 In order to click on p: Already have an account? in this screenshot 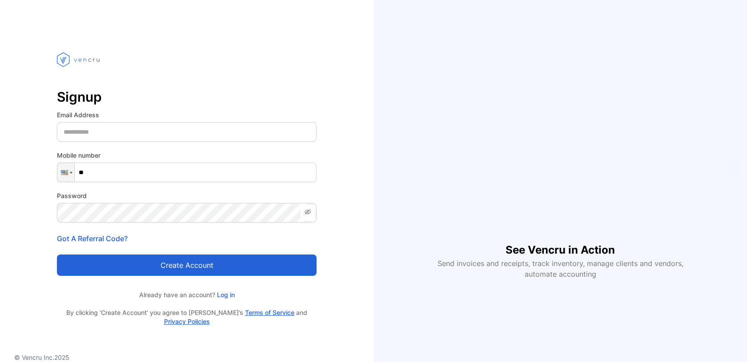, I will do `click(187, 295)`.